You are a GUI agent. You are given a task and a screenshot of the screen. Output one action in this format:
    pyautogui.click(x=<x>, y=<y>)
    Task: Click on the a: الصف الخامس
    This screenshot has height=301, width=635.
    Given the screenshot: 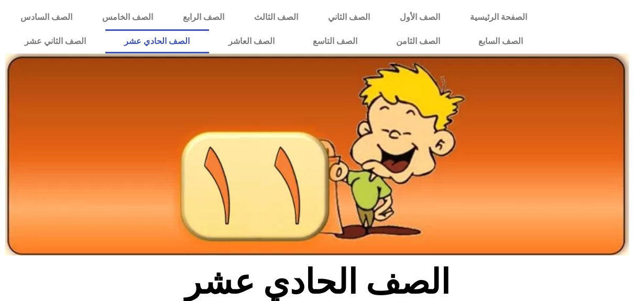 What is the action you would take?
    pyautogui.click(x=127, y=17)
    